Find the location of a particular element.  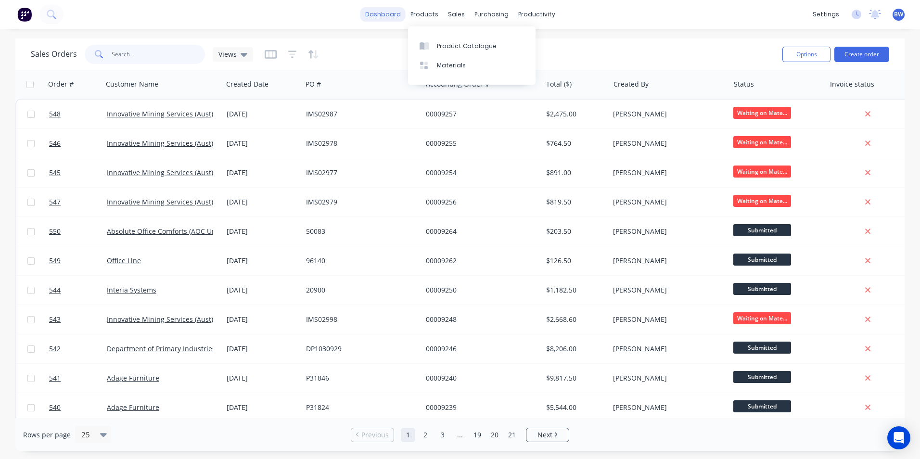

div: $126.50 is located at coordinates (574, 261).